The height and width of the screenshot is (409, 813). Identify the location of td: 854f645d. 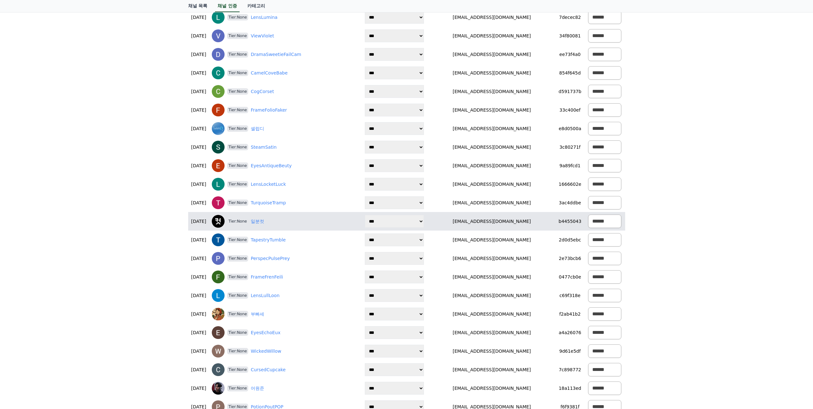
(570, 73).